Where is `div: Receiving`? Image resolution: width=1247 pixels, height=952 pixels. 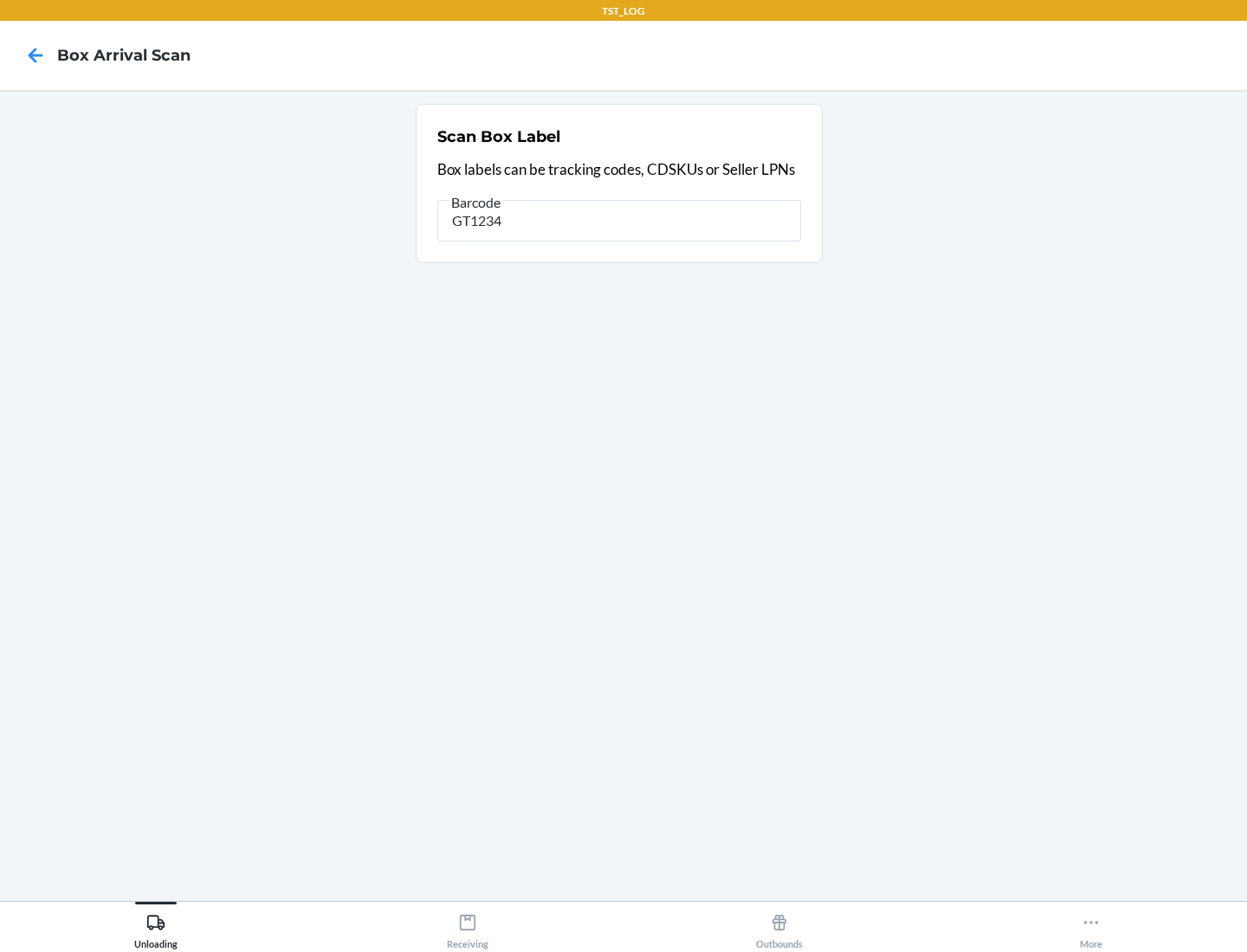 div: Receiving is located at coordinates (468, 928).